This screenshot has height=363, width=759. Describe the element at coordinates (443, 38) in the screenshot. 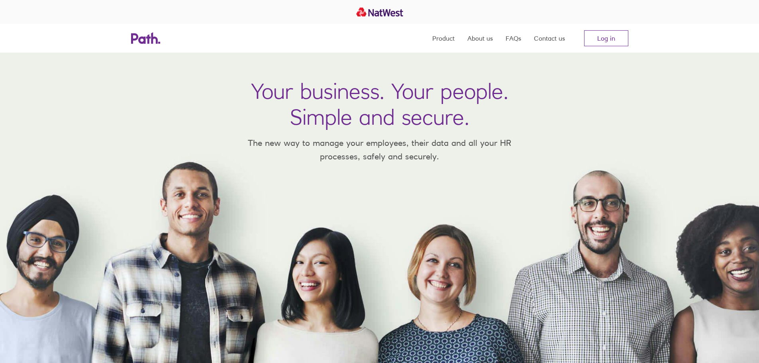

I see `a: Product` at that location.